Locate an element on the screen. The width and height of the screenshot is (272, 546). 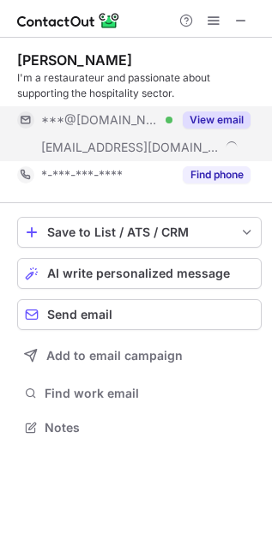
button: Send email is located at coordinates (139, 315).